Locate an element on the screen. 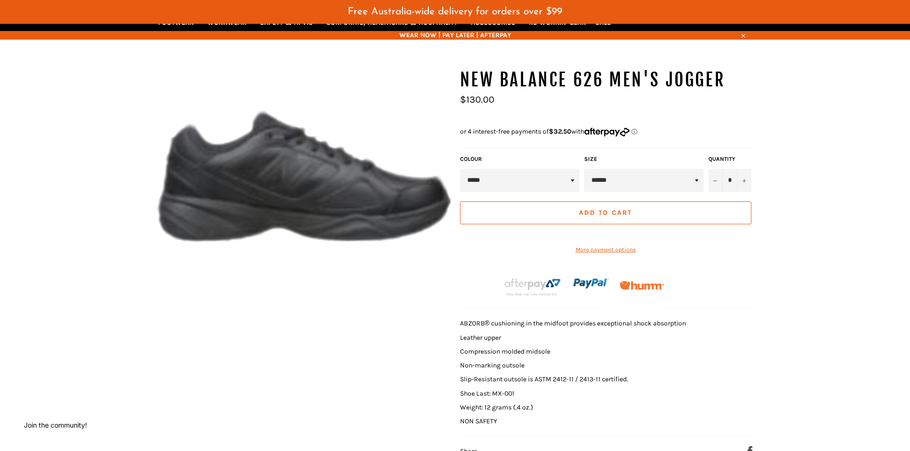  span: Add to Cart is located at coordinates (605, 213).